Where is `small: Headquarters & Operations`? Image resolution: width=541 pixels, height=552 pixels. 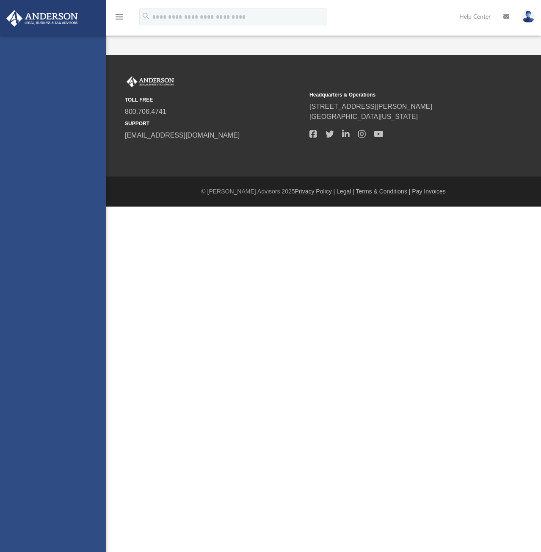 small: Headquarters & Operations is located at coordinates (399, 95).